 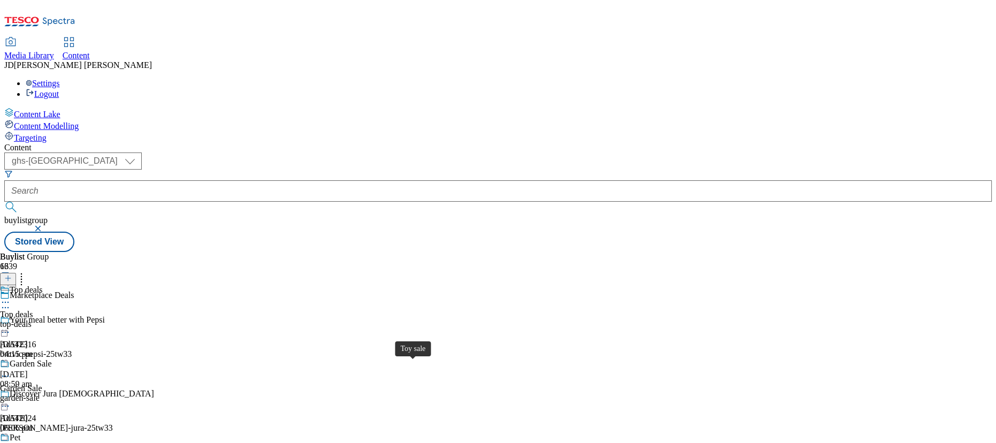 I want to click on span: Content Lake, so click(x=37, y=114).